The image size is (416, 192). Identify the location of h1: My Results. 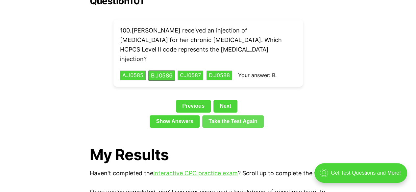
(208, 155).